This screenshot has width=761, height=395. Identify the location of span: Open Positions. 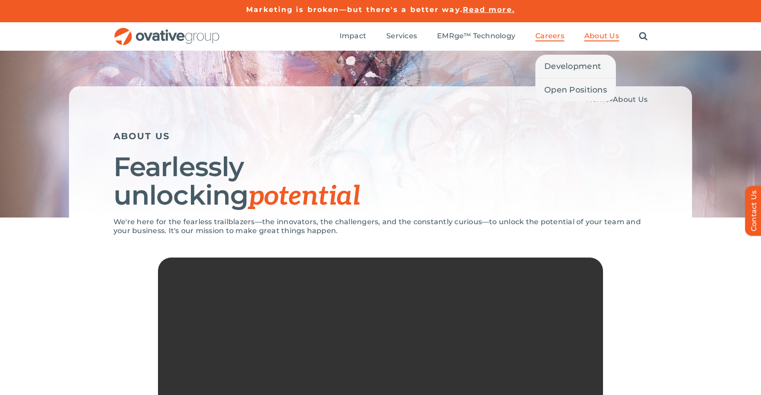
(576, 90).